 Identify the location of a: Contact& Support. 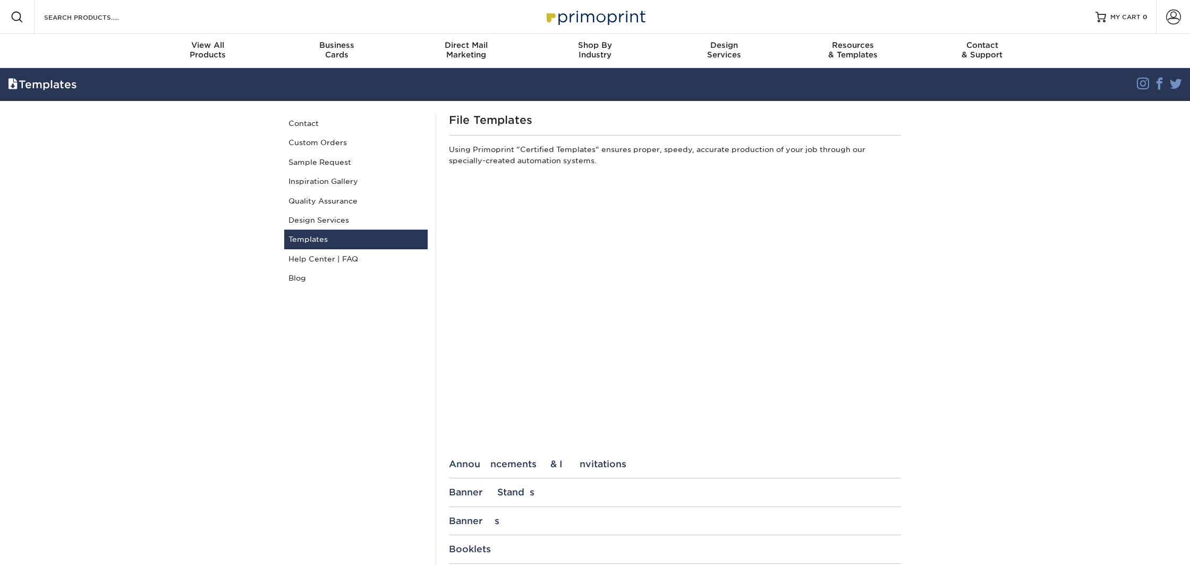
(982, 51).